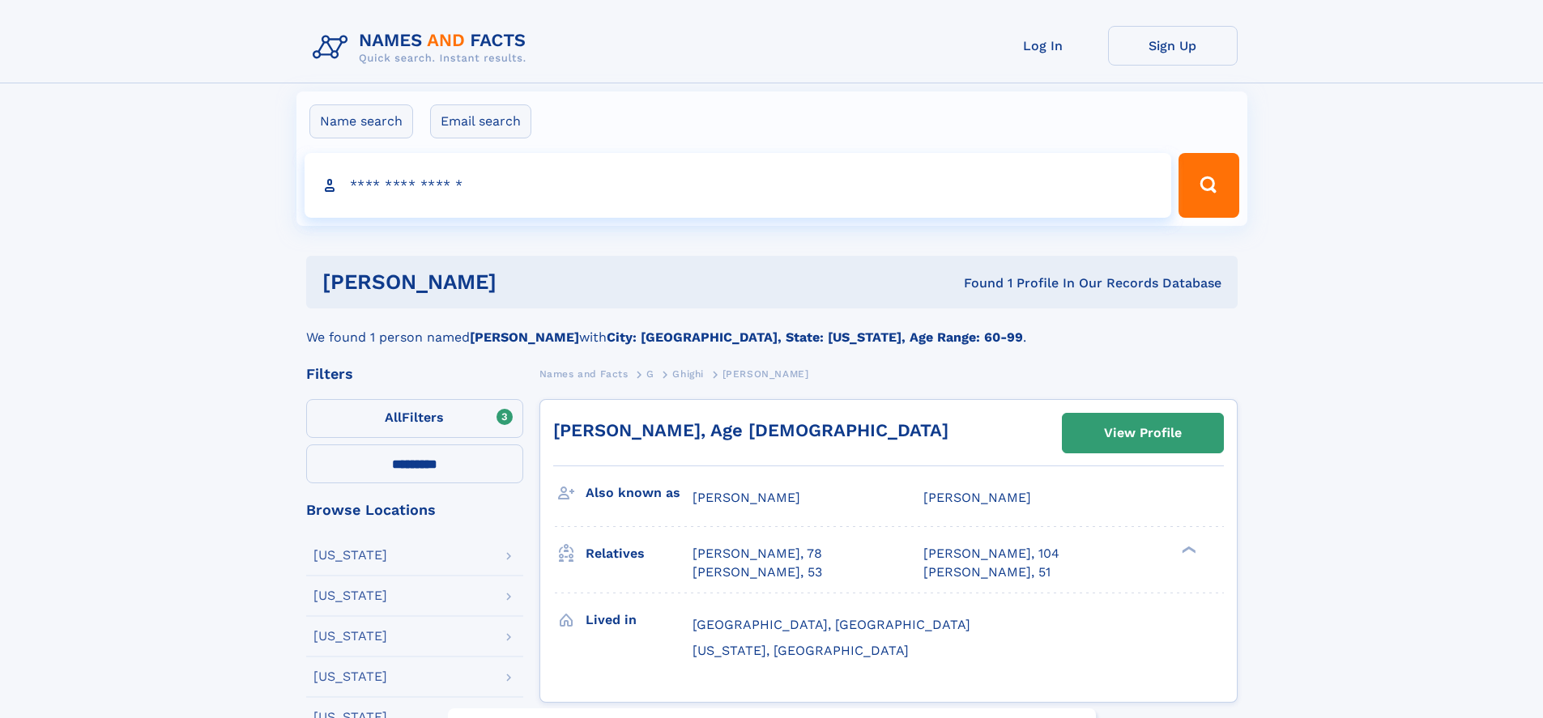 The height and width of the screenshot is (718, 1543). Describe the element at coordinates (975, 283) in the screenshot. I see `div: Found 1 Profile In Our Records Database` at that location.